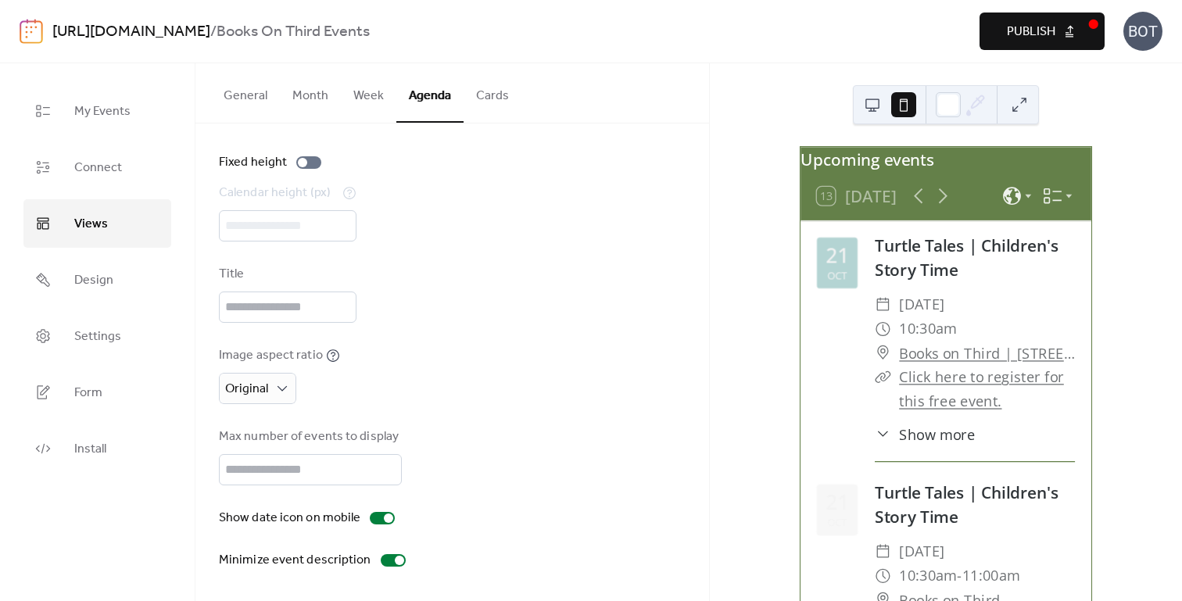 This screenshot has width=1182, height=601. What do you see at coordinates (991, 575) in the screenshot?
I see `span: 11:00am` at bounding box center [991, 575].